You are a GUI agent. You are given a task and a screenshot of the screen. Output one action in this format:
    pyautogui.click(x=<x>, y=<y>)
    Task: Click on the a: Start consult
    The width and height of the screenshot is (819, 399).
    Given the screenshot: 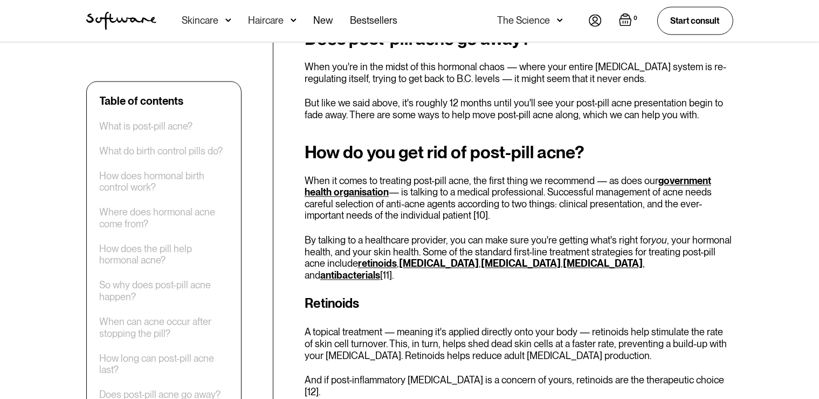 What is the action you would take?
    pyautogui.click(x=695, y=20)
    